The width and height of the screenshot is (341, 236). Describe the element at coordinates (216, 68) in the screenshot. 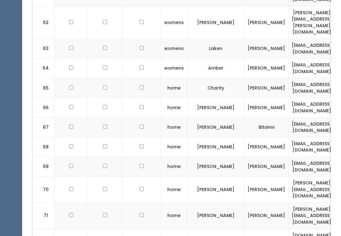

I see `td: Amber` at that location.